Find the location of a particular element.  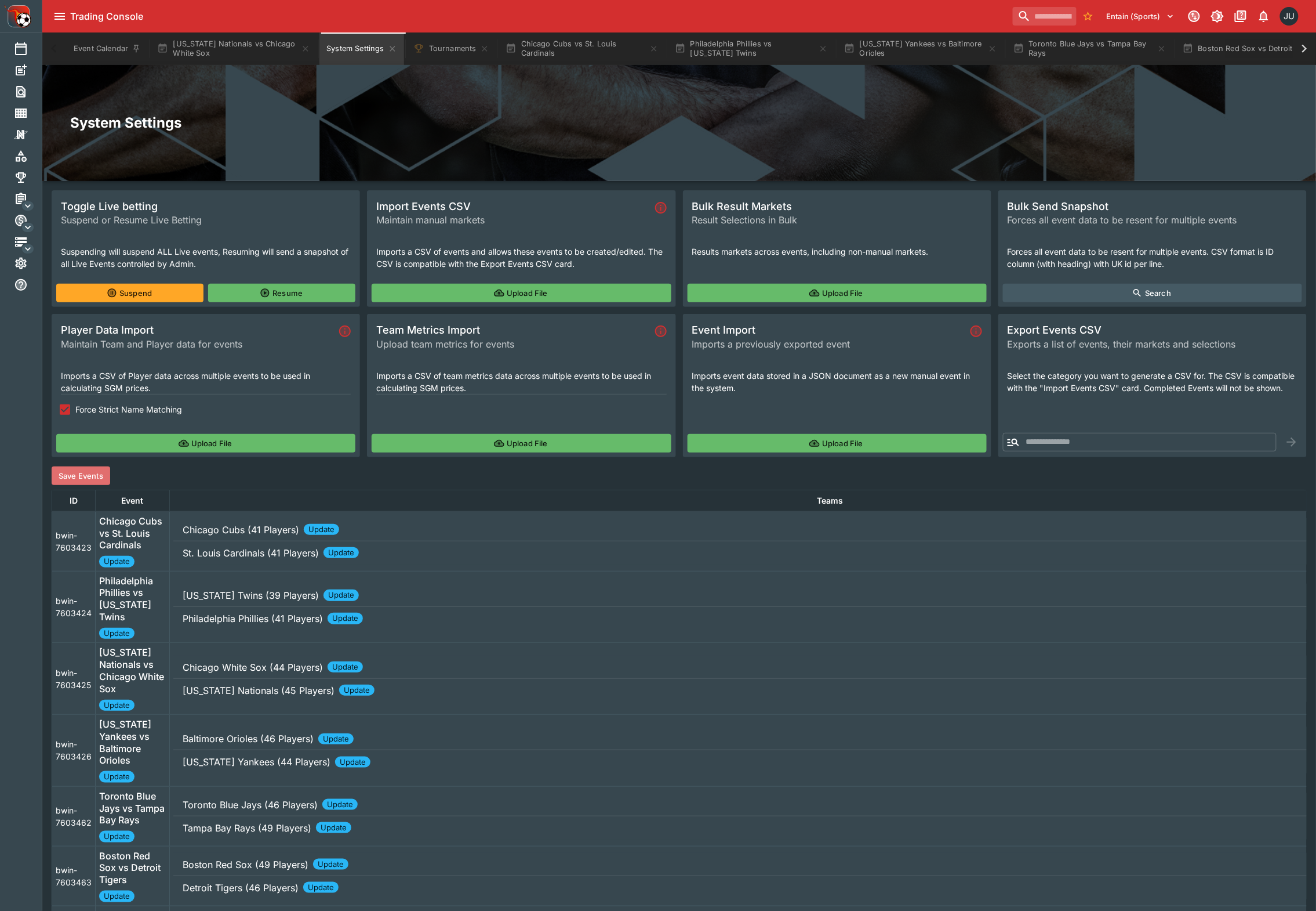

h2: System Settings is located at coordinates (679, 122).